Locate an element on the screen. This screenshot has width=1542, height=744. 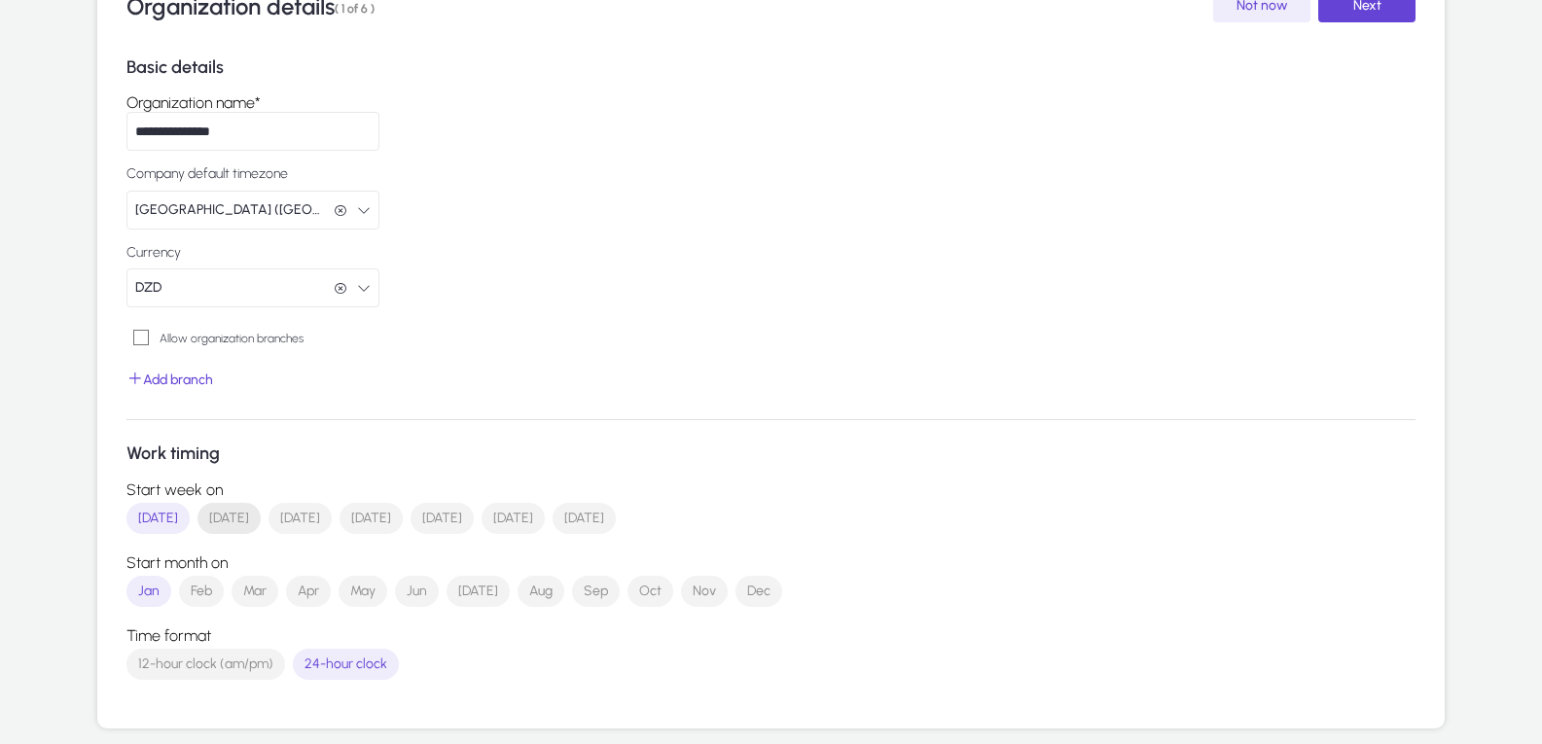
span: Jan is located at coordinates (149, 592).